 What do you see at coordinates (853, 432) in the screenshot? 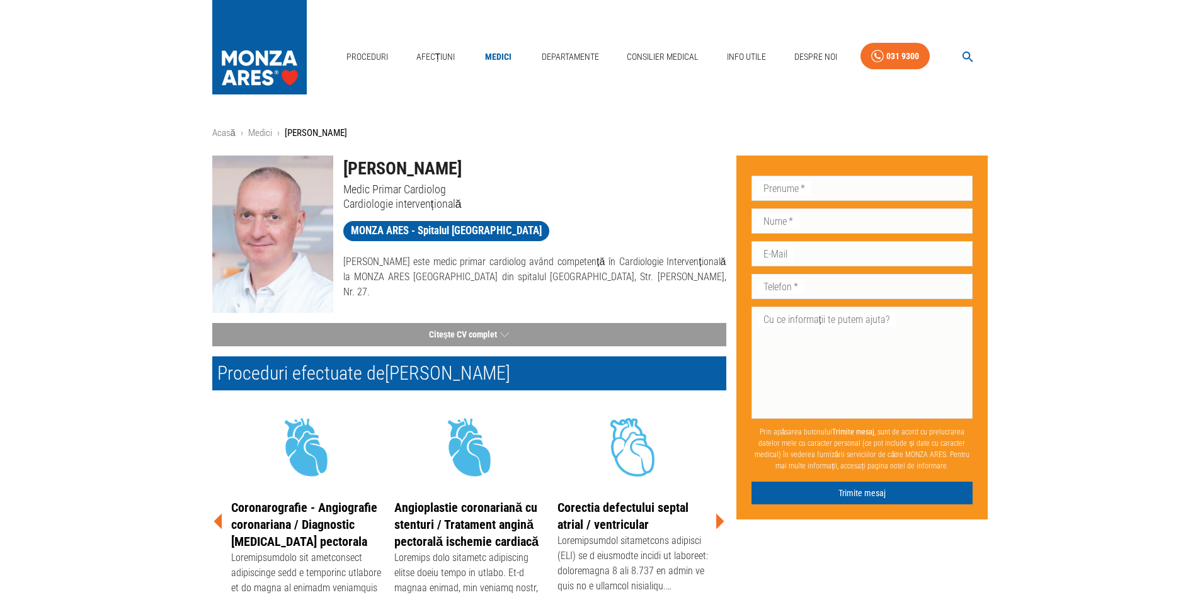
I see `b: Trimite mesaj` at bounding box center [853, 432].